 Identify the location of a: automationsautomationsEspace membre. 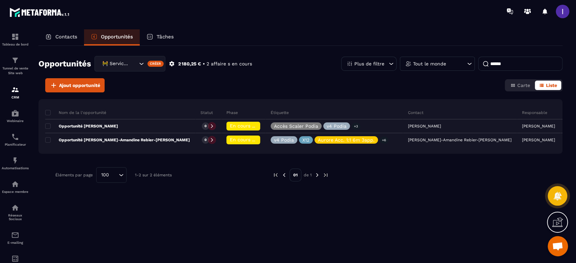
(15, 187).